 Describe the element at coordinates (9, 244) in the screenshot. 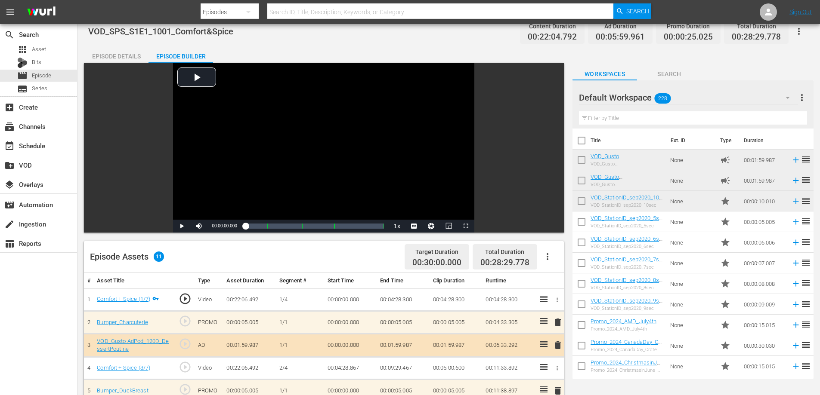

I see `span: Reports` at that location.